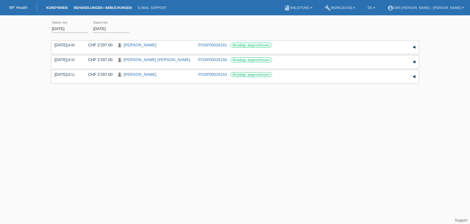 This screenshot has width=470, height=224. I want to click on span: 18:11, so click(71, 74).